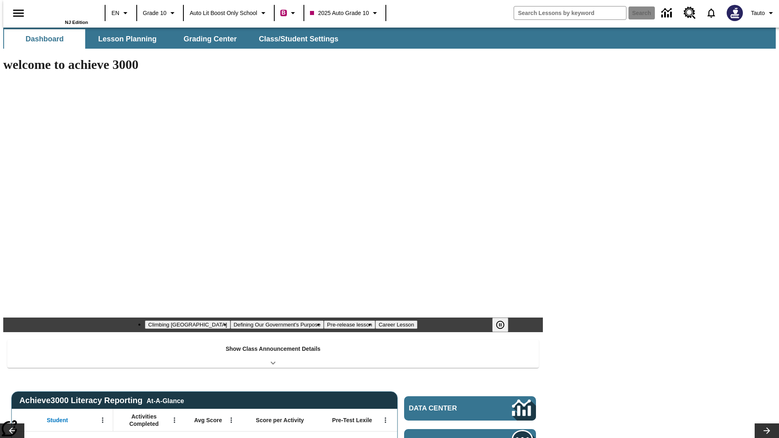  Describe the element at coordinates (115, 13) in the screenshot. I see `span: EN` at that location.